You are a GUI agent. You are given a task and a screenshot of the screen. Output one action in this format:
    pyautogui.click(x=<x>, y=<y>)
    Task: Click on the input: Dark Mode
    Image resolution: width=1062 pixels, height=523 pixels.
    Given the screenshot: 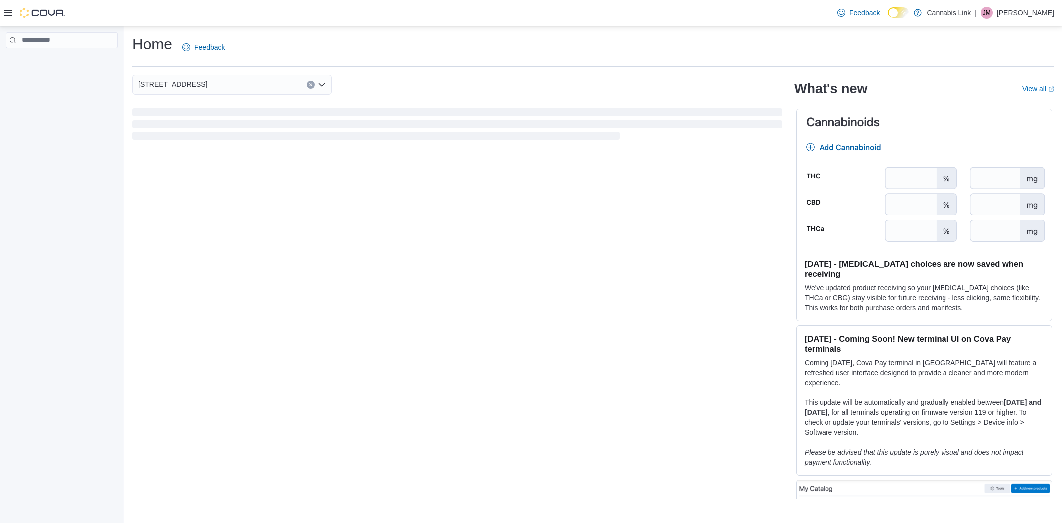 What is the action you would take?
    pyautogui.click(x=898, y=12)
    